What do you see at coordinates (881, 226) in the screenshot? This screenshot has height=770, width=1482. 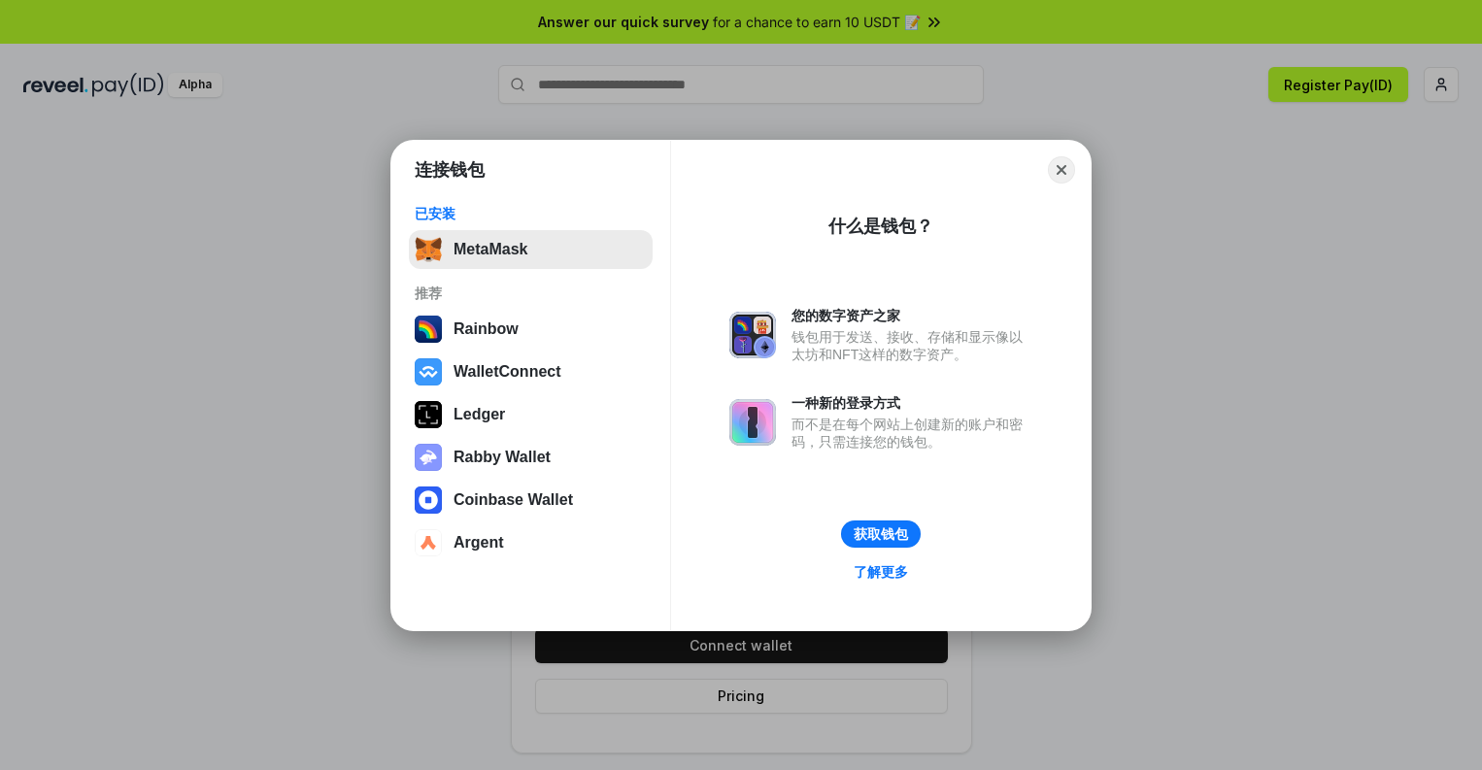 I see `div: 什么是钱包？` at bounding box center [881, 226].